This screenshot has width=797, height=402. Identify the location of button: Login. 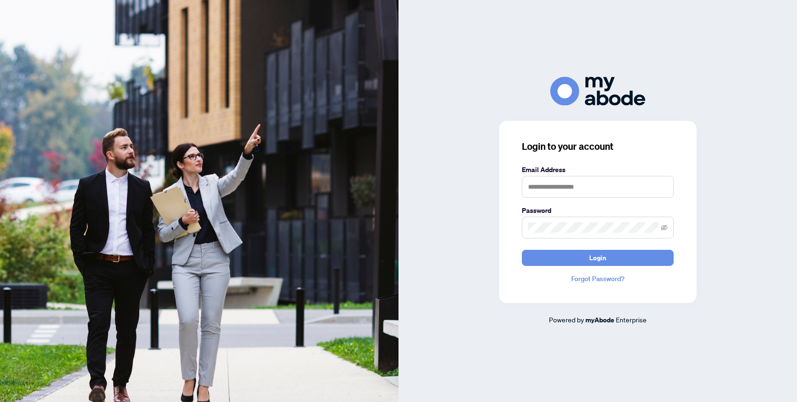
(598, 258).